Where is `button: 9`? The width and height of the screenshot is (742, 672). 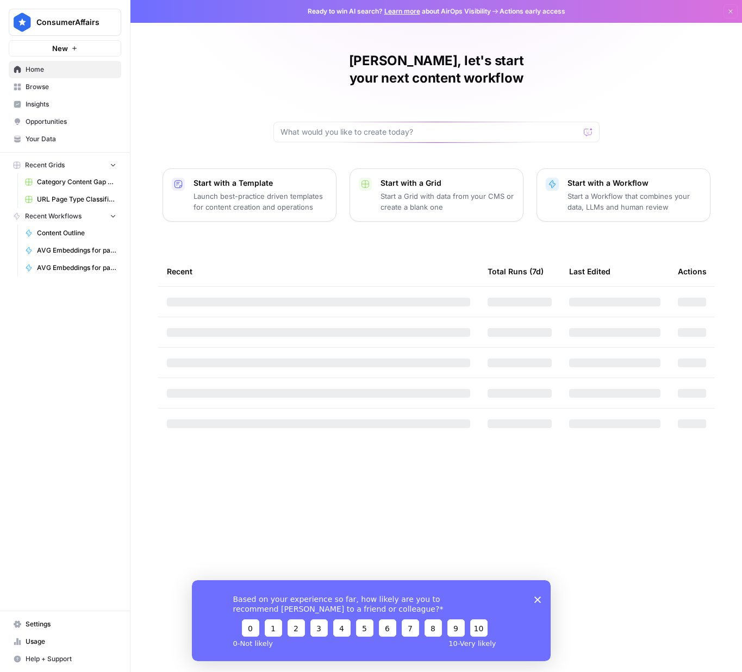
button: 9 is located at coordinates (264, 48).